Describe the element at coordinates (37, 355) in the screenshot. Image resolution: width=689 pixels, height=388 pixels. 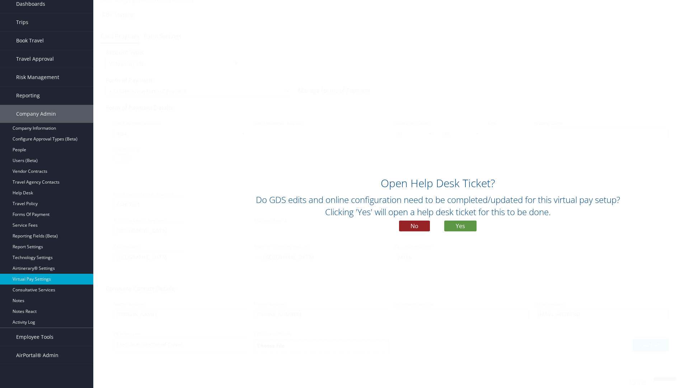
I see `span: AirPortal® Admin` at that location.